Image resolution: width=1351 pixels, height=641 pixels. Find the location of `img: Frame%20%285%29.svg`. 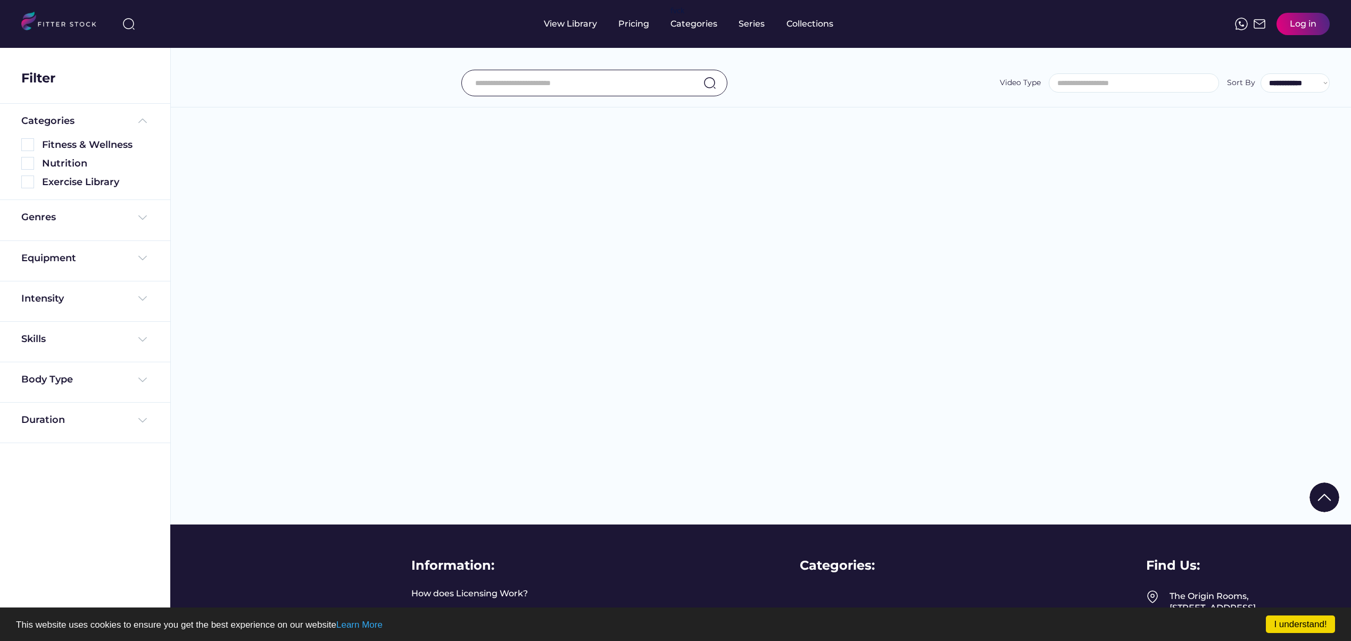

img: Frame%20%285%29.svg is located at coordinates (143, 121).